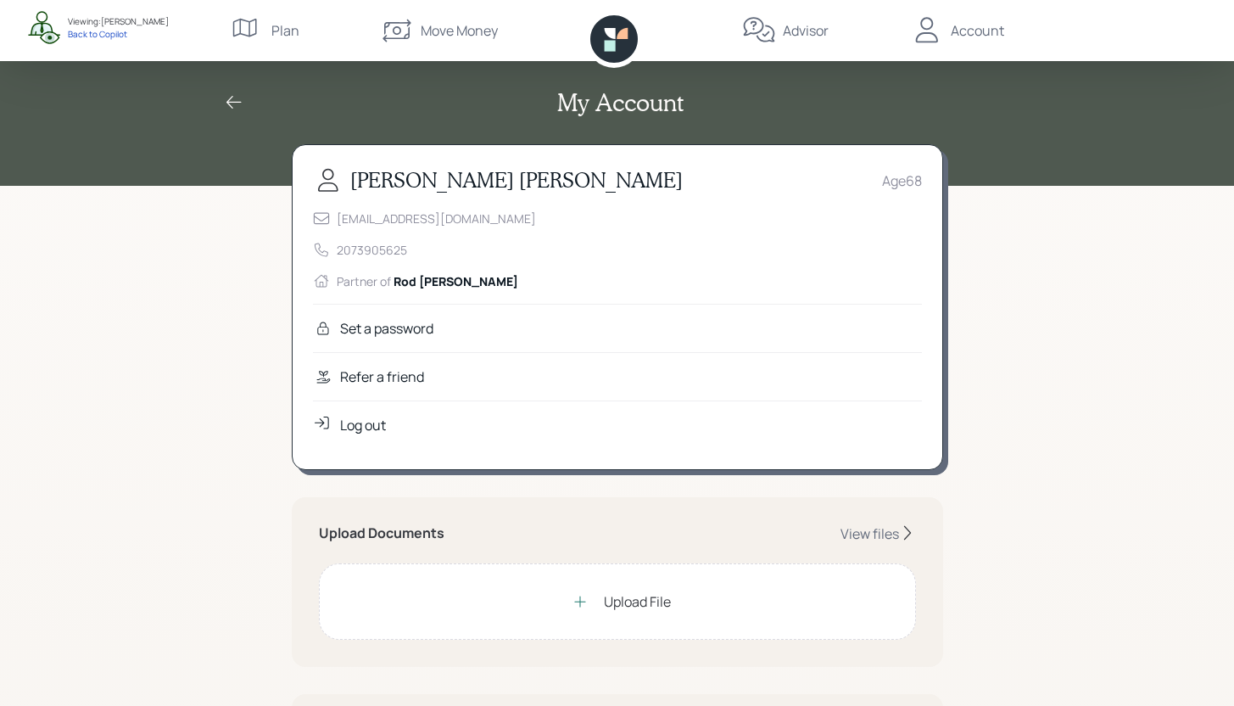 The image size is (1234, 706). I want to click on div: 2073905625, so click(372, 249).